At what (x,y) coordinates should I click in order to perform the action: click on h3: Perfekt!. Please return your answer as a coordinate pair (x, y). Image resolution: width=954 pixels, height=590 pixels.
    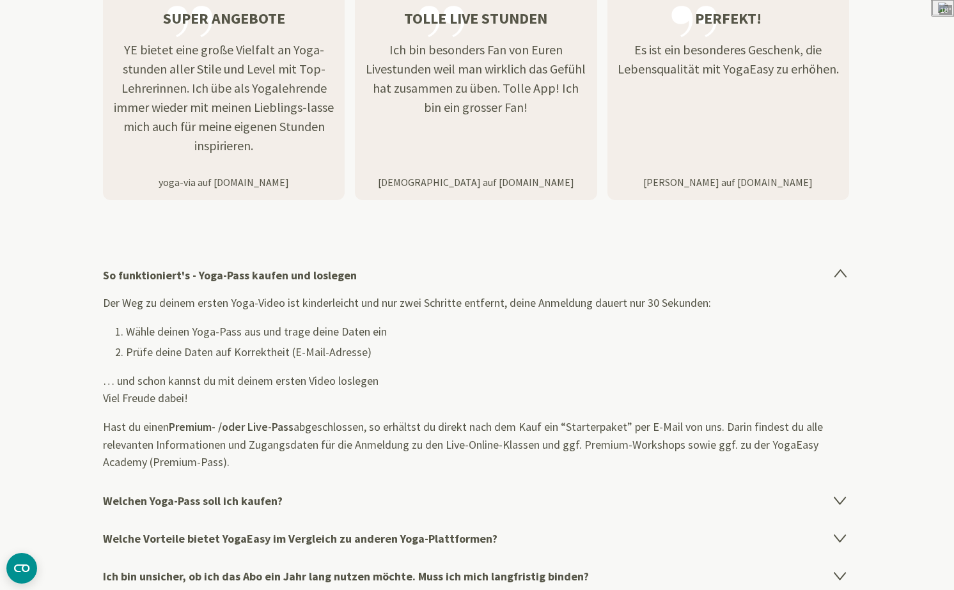
    Looking at the image, I should click on (728, 19).